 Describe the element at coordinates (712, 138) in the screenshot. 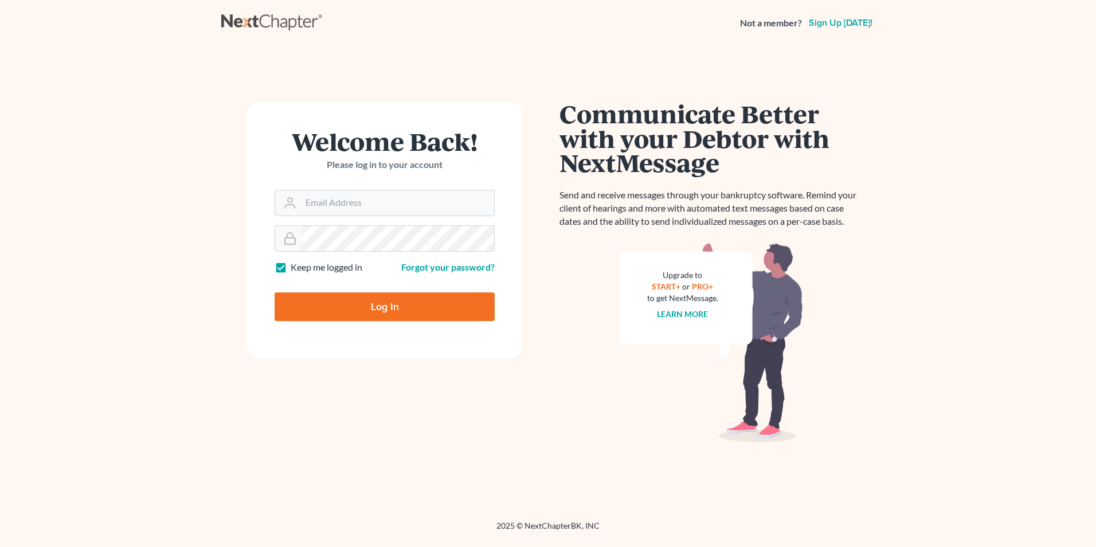

I see `h1: Communicate Better with your Debtor with NextMessage` at that location.